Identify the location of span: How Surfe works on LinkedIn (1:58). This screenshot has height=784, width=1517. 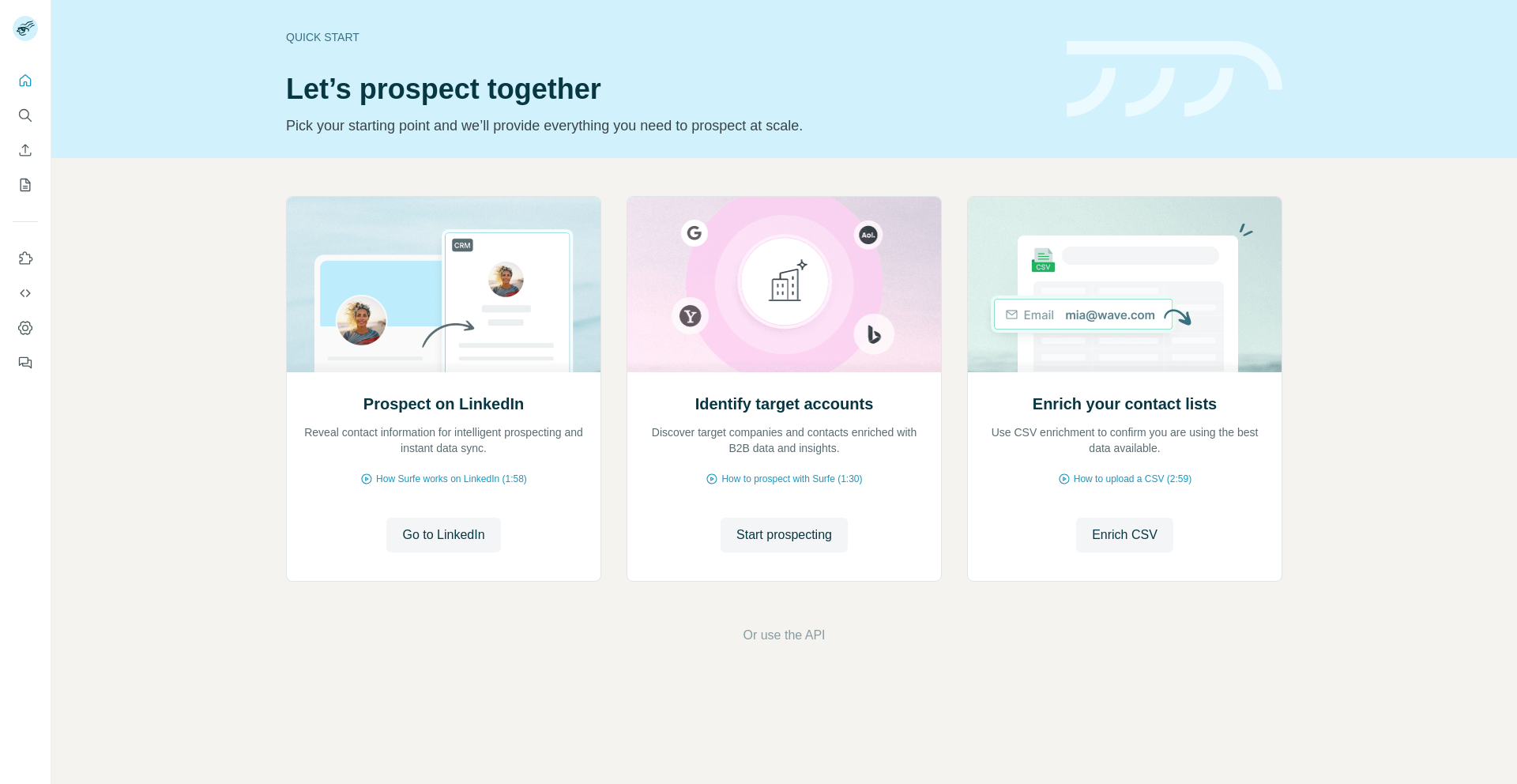
(451, 479).